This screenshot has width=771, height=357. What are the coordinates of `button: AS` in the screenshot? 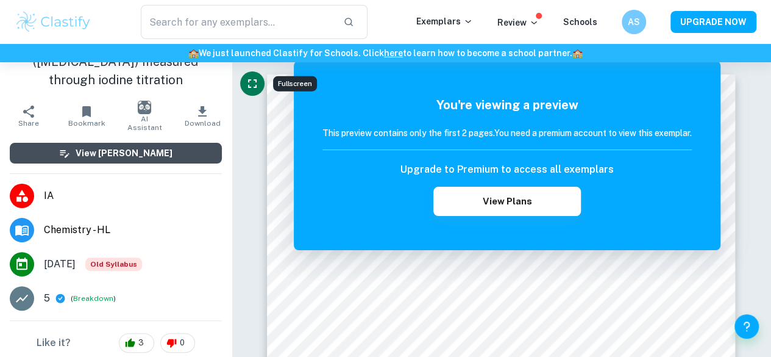 It's located at (634, 22).